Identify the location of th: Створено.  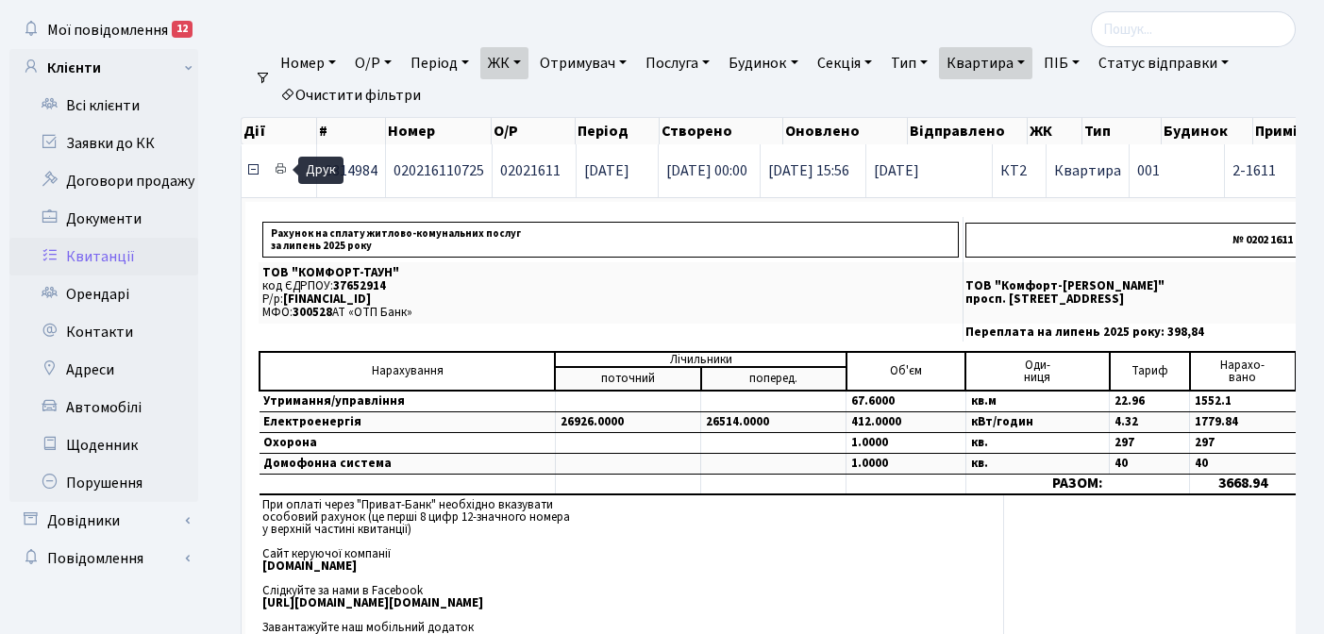
(722, 131).